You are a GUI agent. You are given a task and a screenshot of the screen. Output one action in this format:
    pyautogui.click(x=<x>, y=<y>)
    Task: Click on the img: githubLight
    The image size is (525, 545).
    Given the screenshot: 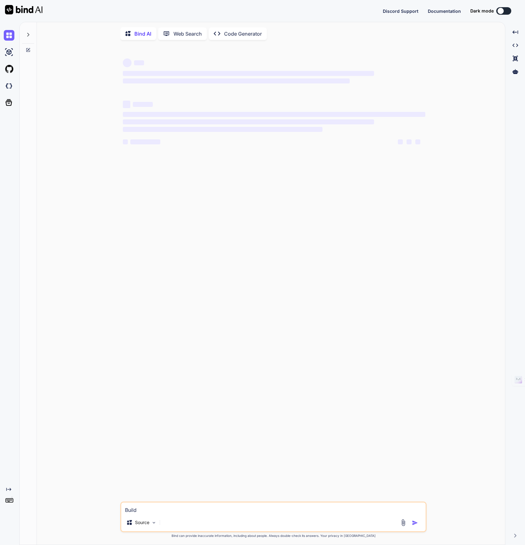 What is the action you would take?
    pyautogui.click(x=9, y=69)
    